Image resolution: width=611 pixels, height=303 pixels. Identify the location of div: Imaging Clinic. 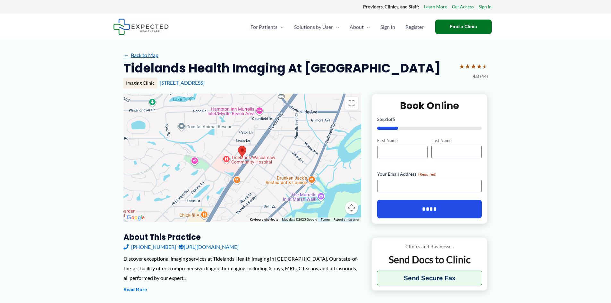
(140, 83).